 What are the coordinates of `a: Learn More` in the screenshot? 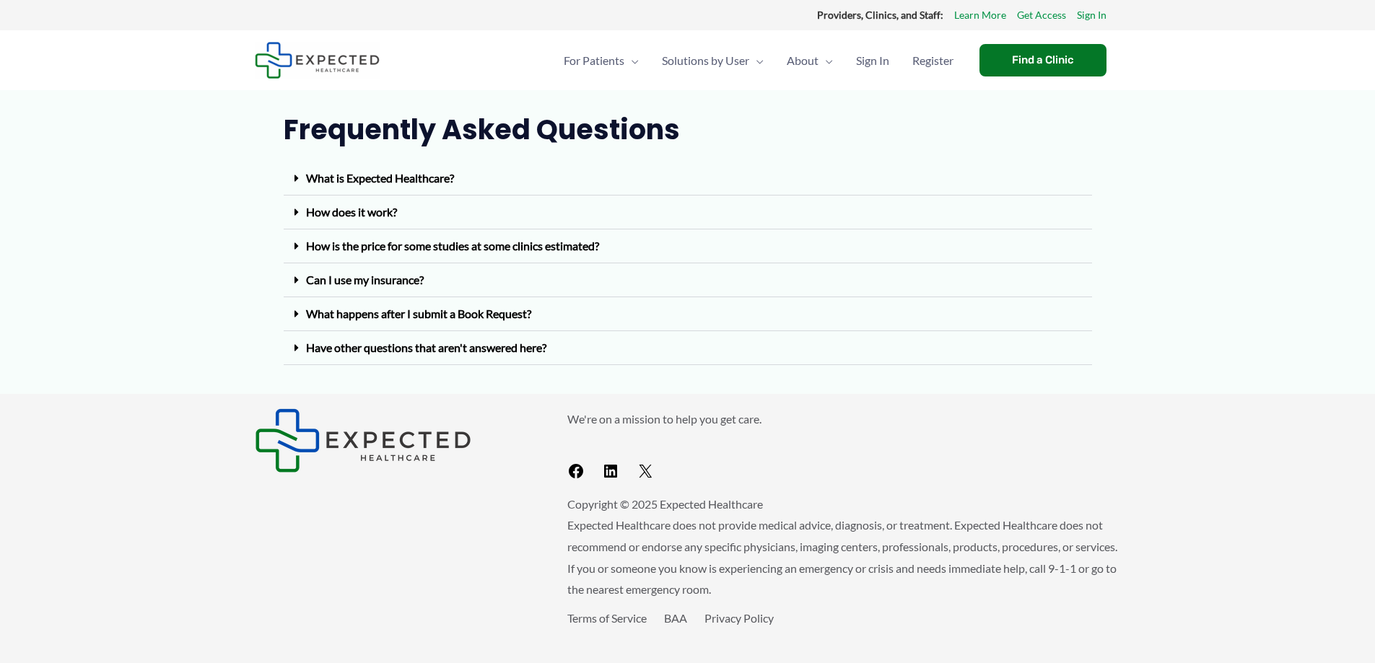 It's located at (980, 15).